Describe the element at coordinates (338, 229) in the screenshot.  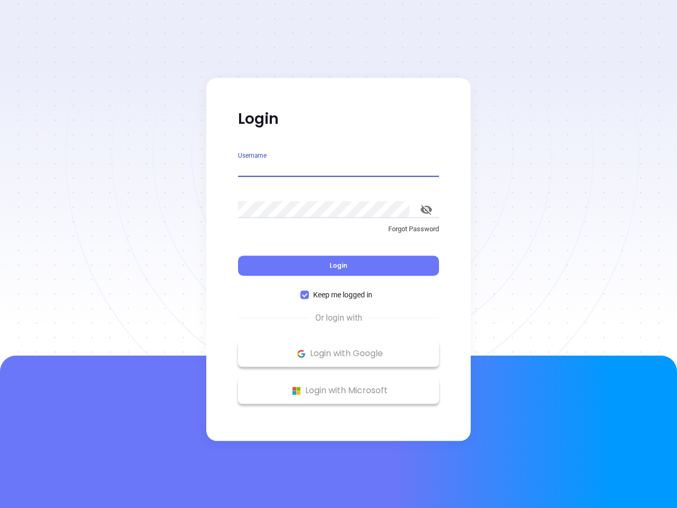
I see `p: Forgot Password` at that location.